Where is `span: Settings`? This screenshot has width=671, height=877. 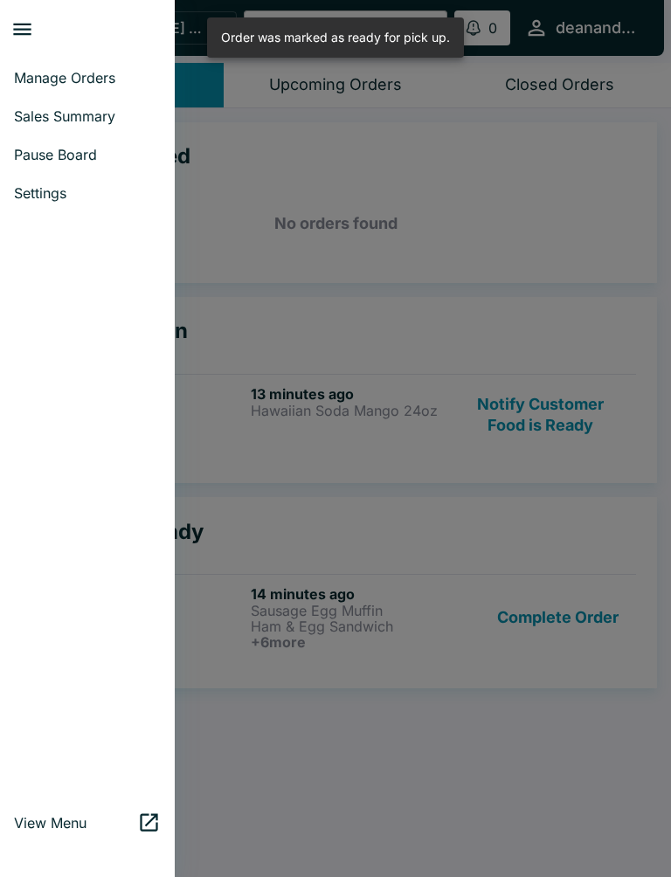 span: Settings is located at coordinates (87, 193).